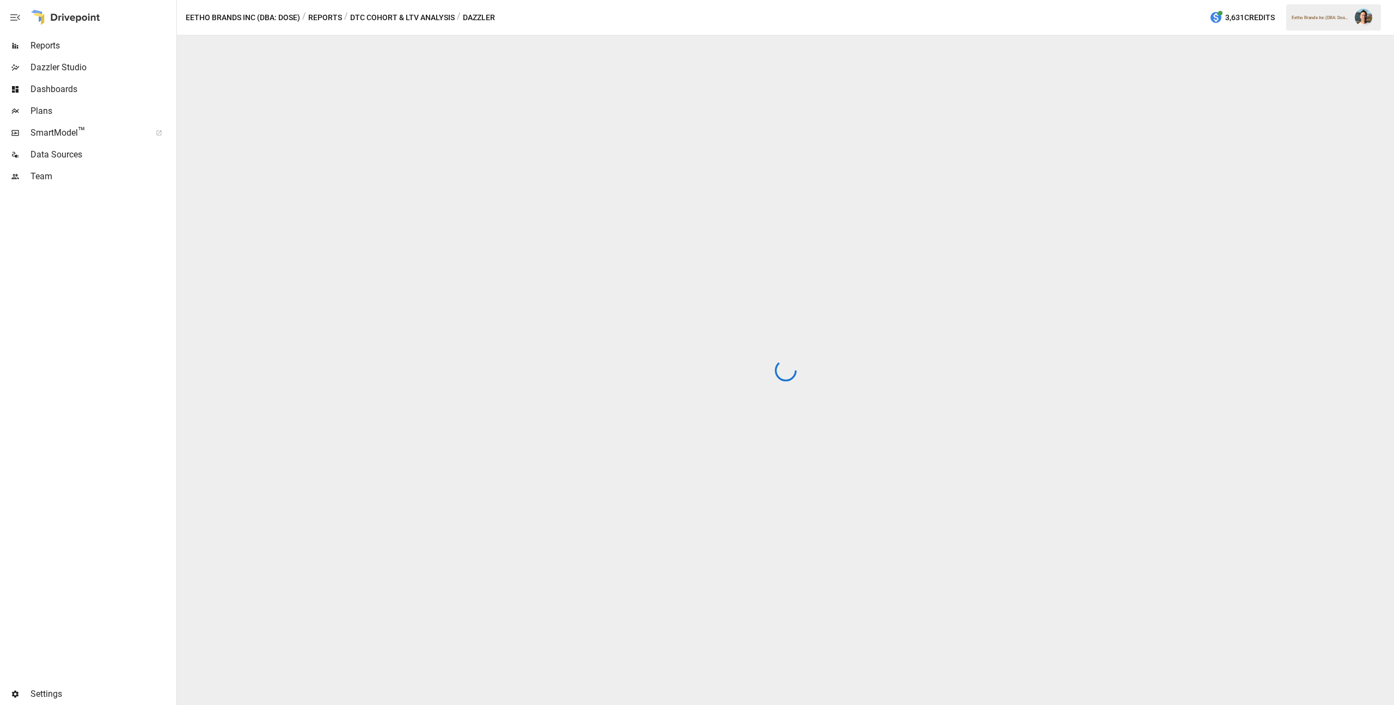 Image resolution: width=1394 pixels, height=705 pixels. What do you see at coordinates (1242, 17) in the screenshot?
I see `button: 3,631Credits` at bounding box center [1242, 17].